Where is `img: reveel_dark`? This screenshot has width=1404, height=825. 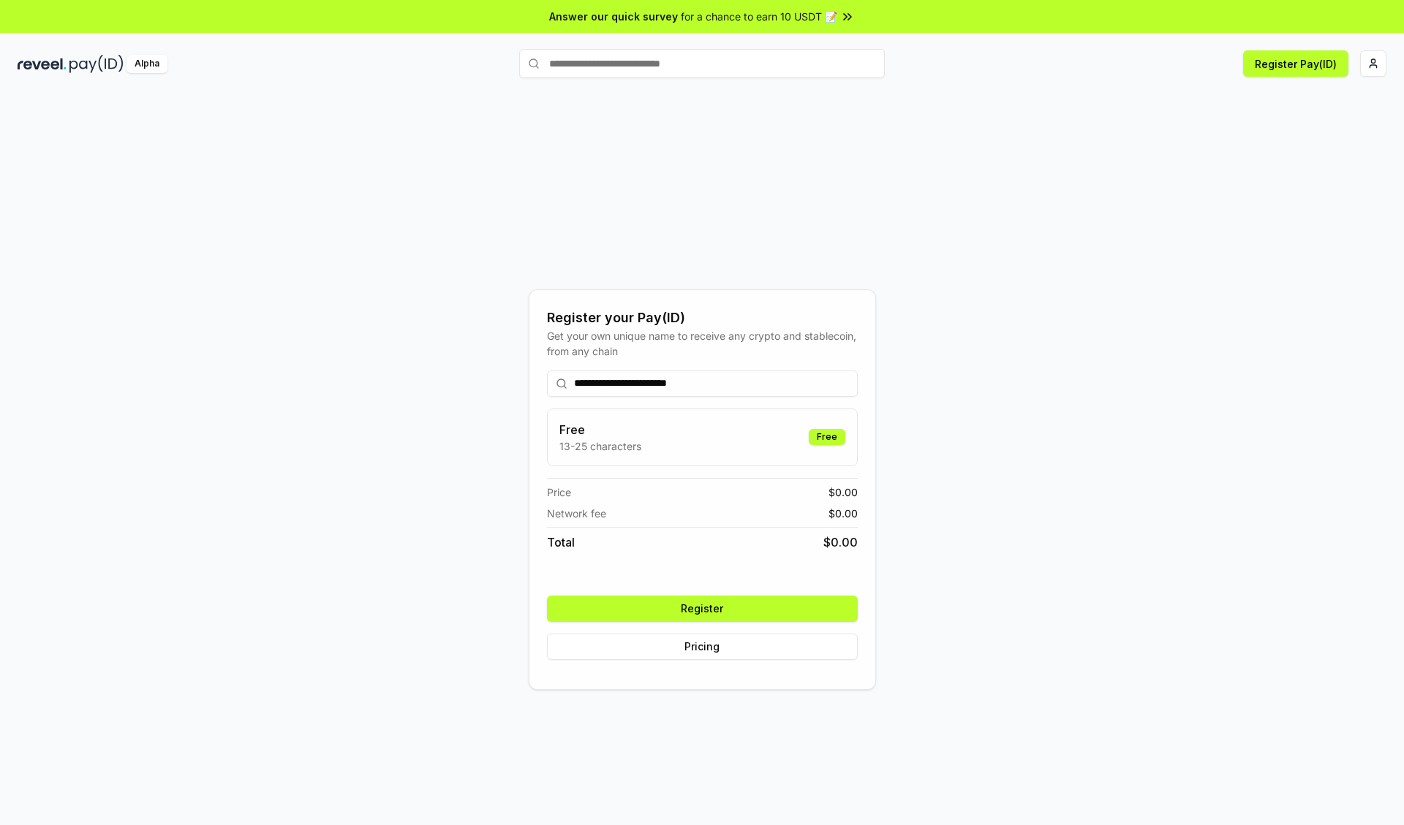
img: reveel_dark is located at coordinates (42, 64).